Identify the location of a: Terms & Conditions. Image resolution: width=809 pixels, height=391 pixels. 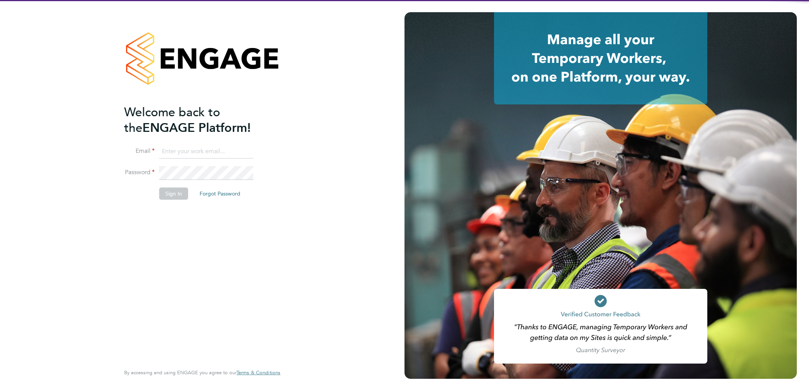
(258, 372).